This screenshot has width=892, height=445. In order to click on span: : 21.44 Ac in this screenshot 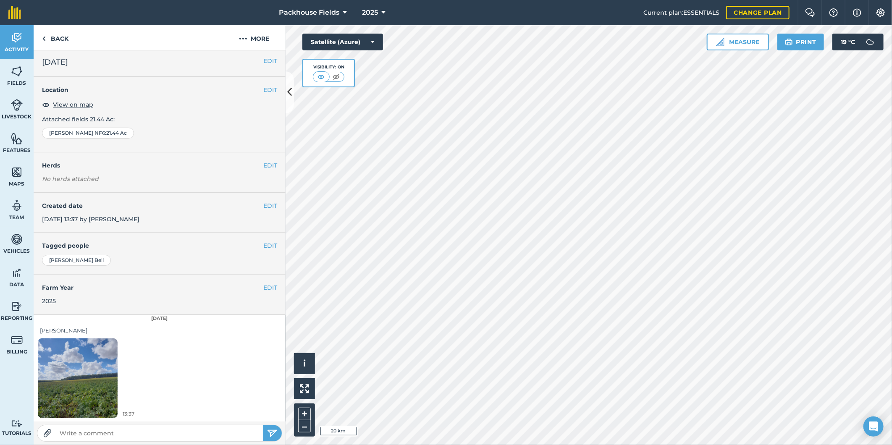, I will do `click(116, 133)`.